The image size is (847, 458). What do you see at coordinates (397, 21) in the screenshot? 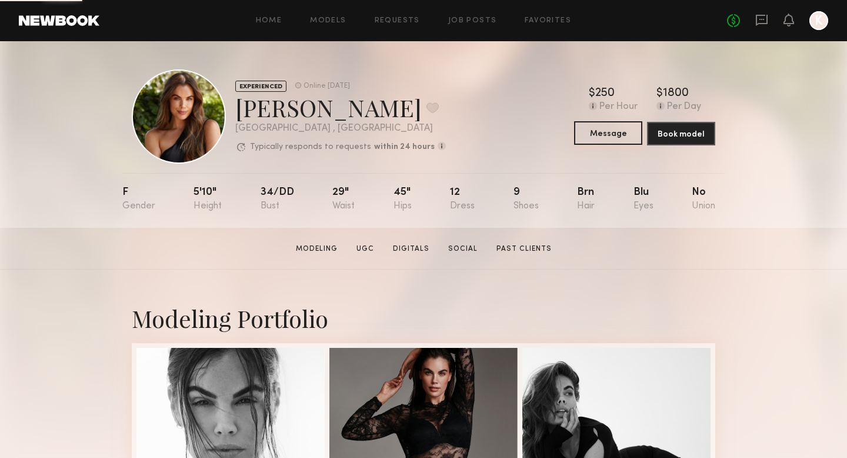
I see `a: Requests` at bounding box center [397, 21].